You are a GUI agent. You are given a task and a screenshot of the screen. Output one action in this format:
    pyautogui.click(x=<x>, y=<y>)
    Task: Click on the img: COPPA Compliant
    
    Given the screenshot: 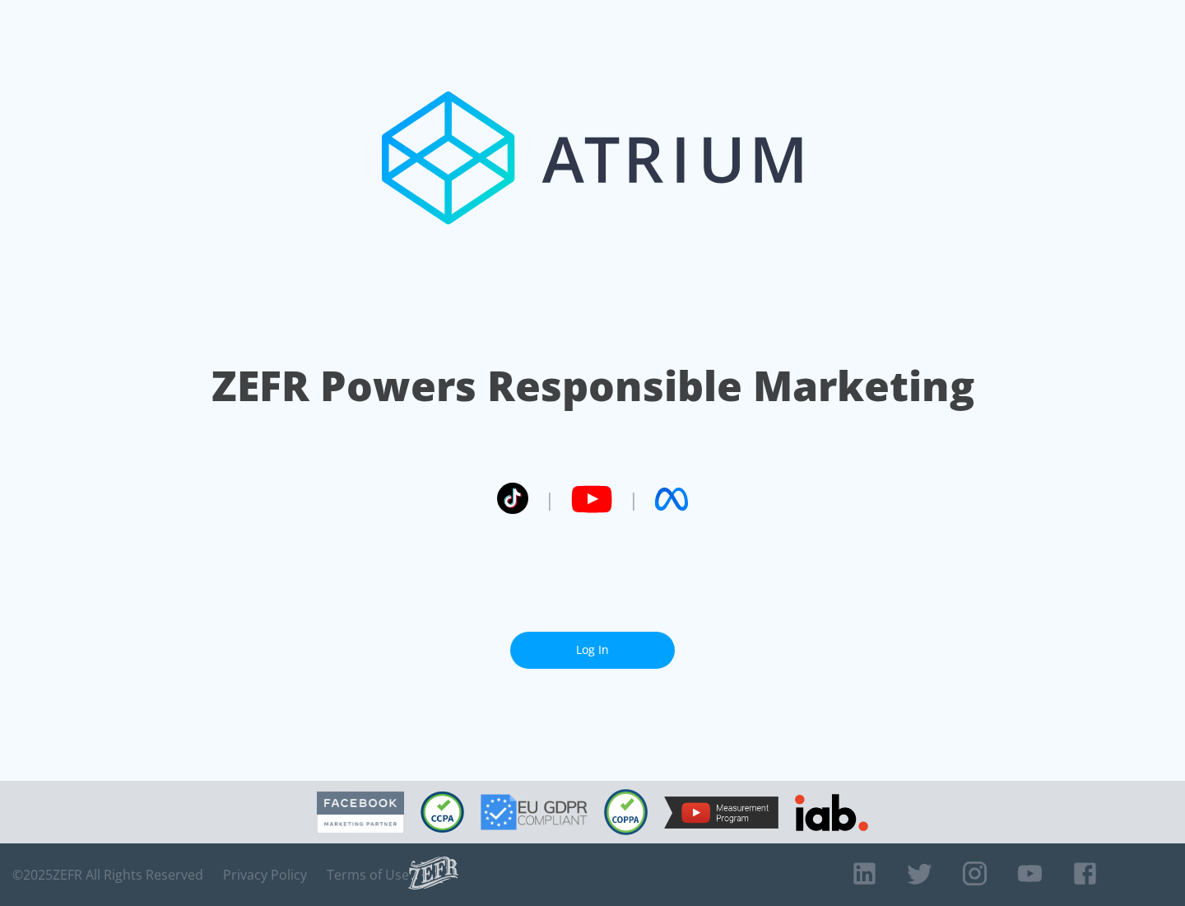 What is the action you would take?
    pyautogui.click(x=626, y=812)
    